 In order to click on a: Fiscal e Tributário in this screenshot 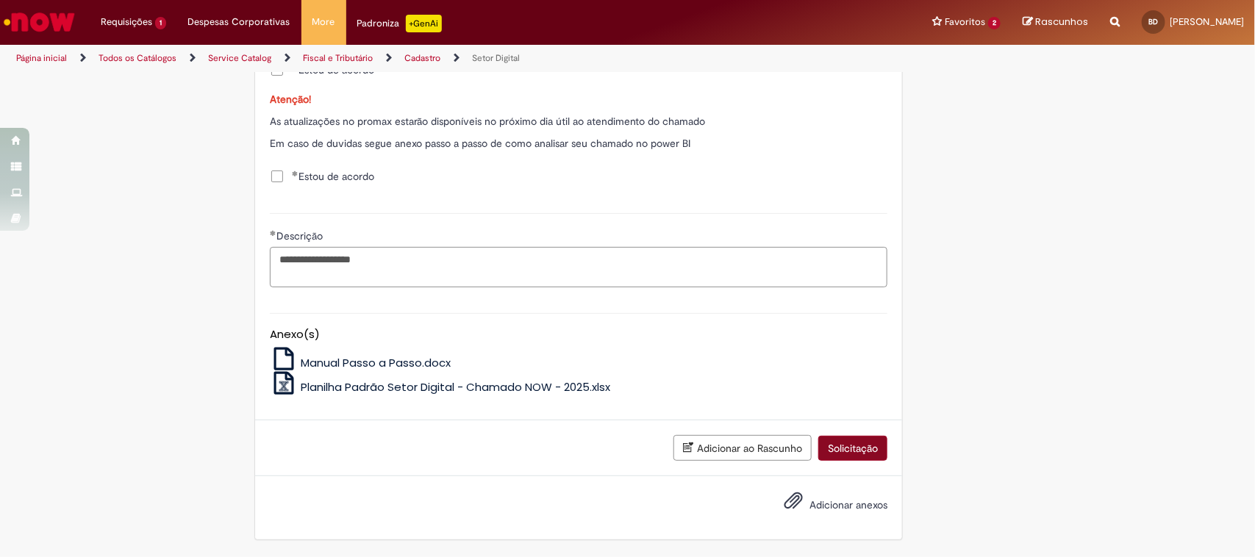, I will do `click(337, 58)`.